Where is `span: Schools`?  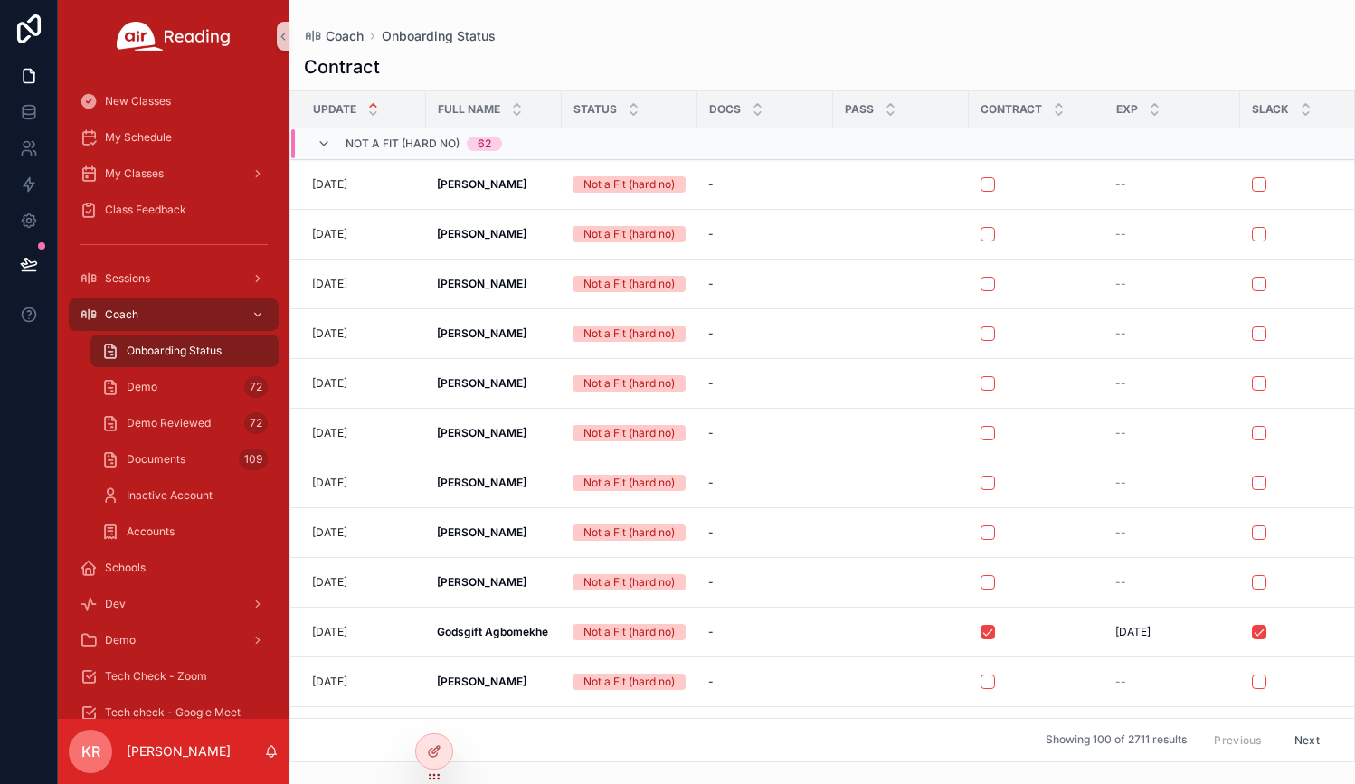 span: Schools is located at coordinates (125, 568).